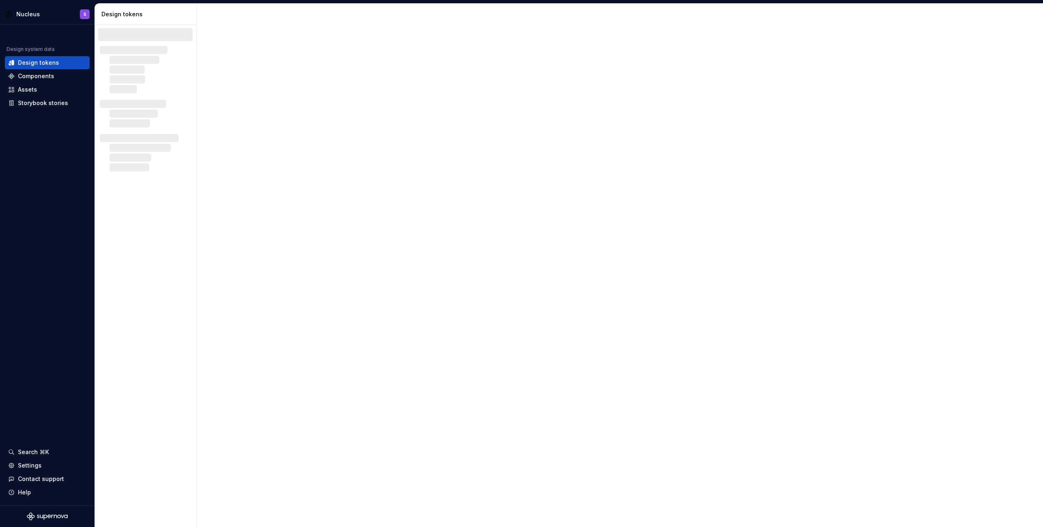 This screenshot has height=527, width=1043. What do you see at coordinates (41, 479) in the screenshot?
I see `div: Contact support` at bounding box center [41, 479].